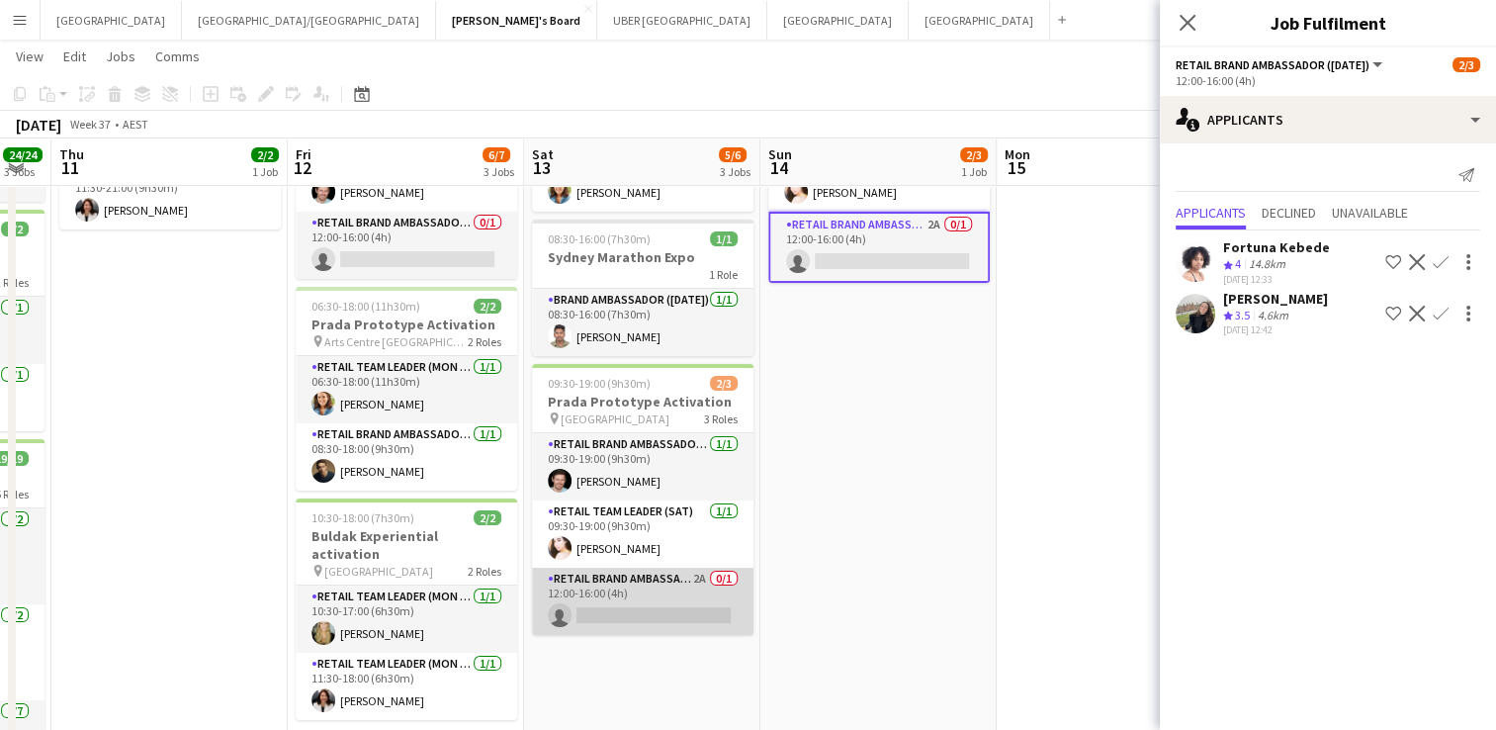  What do you see at coordinates (541, 167) in the screenshot?
I see `span: 13` at bounding box center [541, 167].